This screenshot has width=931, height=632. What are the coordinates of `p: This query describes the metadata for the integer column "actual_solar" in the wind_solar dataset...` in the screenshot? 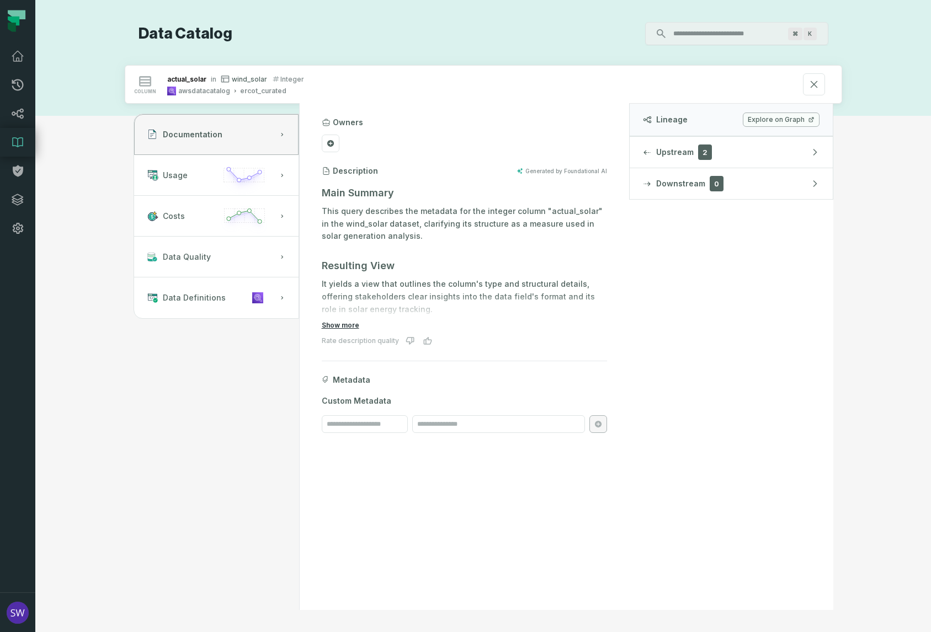 It's located at (464, 224).